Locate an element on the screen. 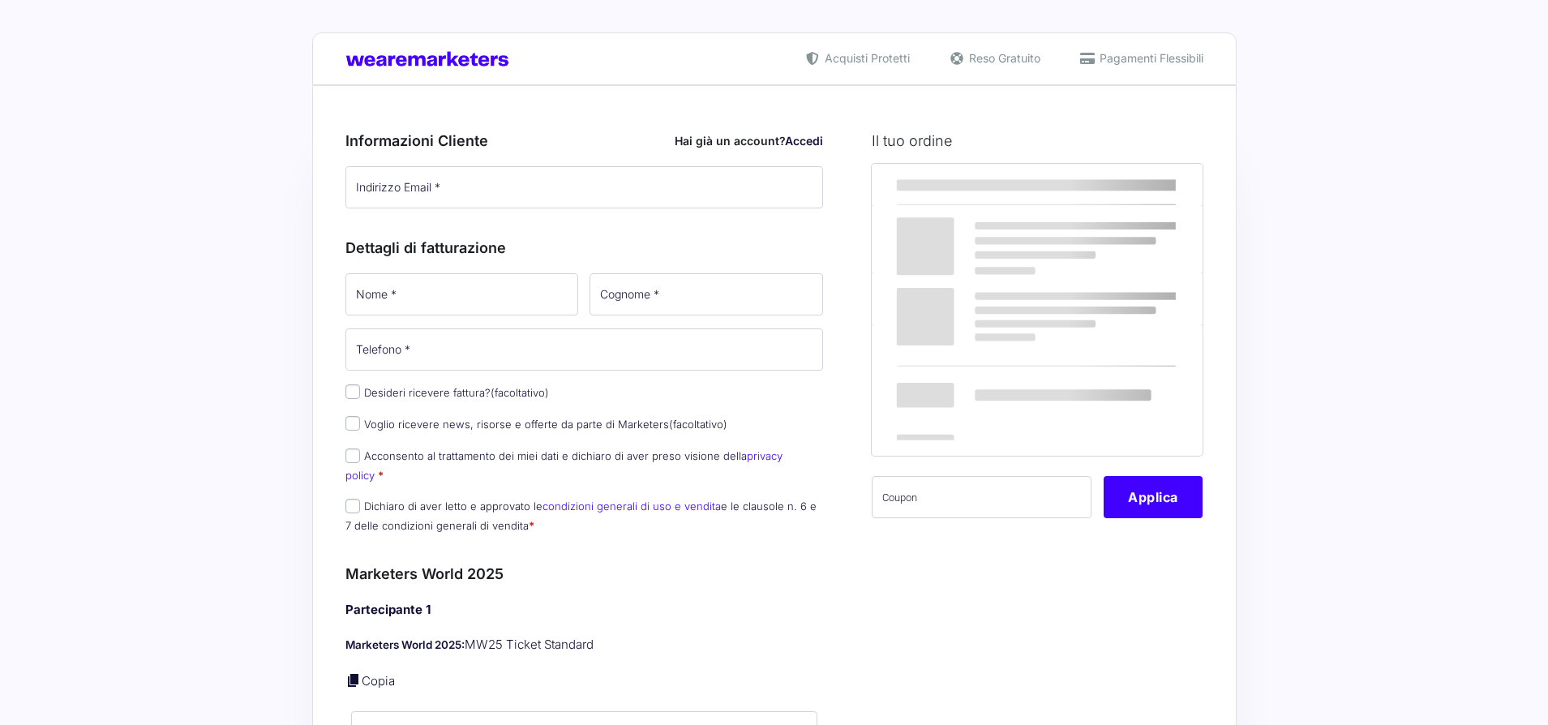  div: Hai già un account? is located at coordinates (748, 140).